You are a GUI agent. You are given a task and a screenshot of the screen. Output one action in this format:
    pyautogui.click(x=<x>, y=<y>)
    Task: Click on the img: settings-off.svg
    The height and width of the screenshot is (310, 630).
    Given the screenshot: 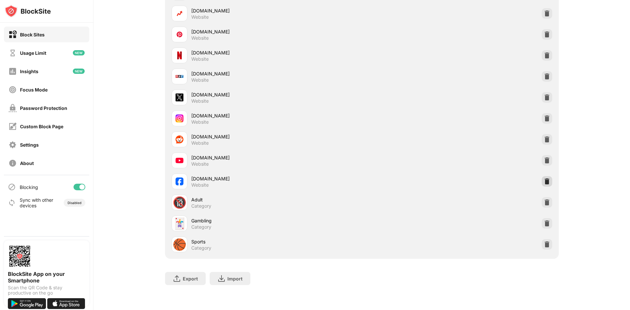 What is the action you would take?
    pyautogui.click(x=12, y=145)
    